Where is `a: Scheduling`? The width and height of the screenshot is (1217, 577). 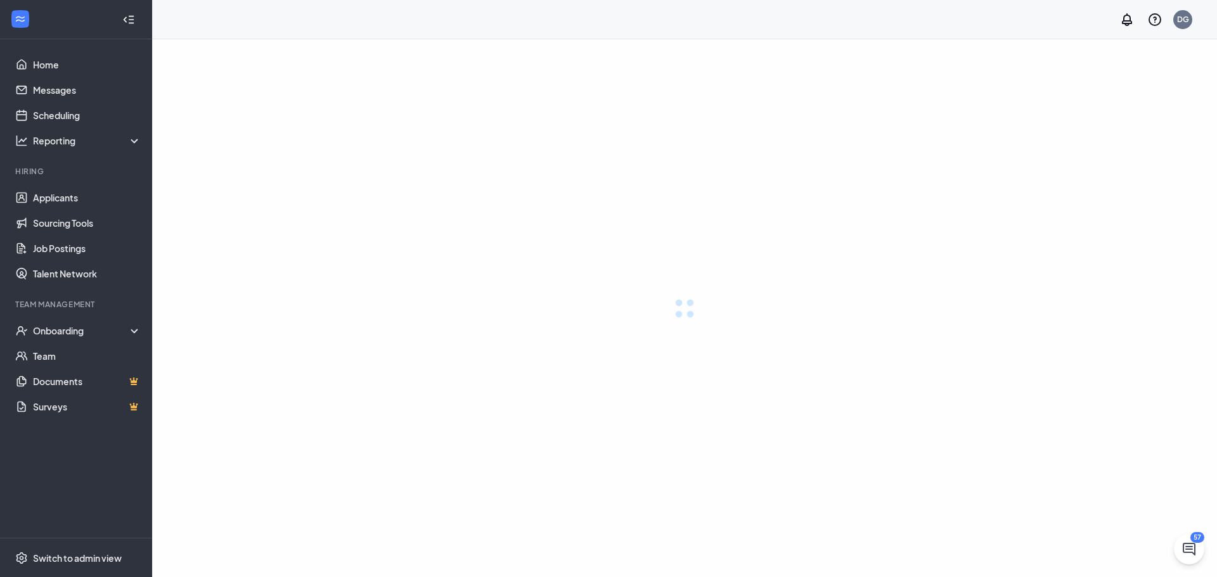 a: Scheduling is located at coordinates (87, 115).